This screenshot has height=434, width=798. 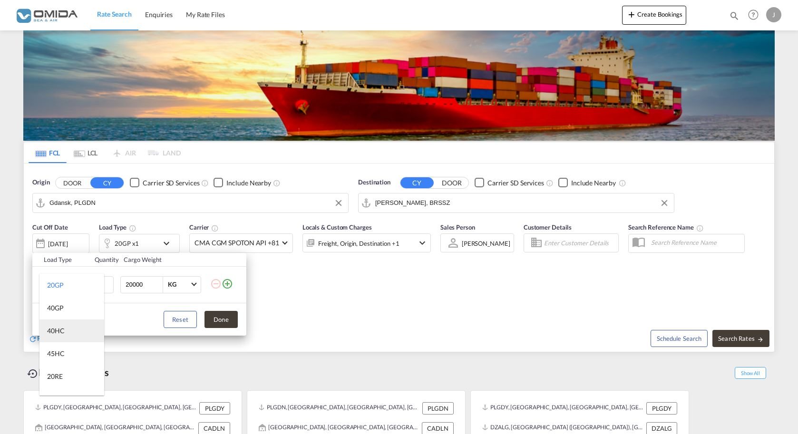 What do you see at coordinates (55, 400) in the screenshot?
I see `div: 40RE` at bounding box center [55, 400].